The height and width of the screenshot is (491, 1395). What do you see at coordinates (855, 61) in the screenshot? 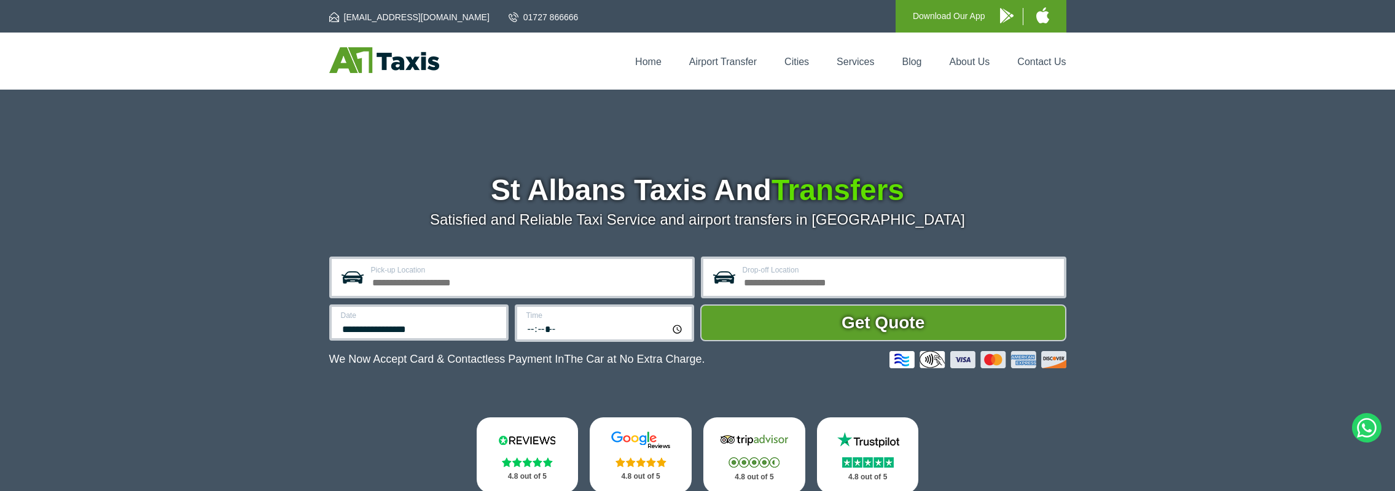
I see `a: Services` at bounding box center [855, 61].